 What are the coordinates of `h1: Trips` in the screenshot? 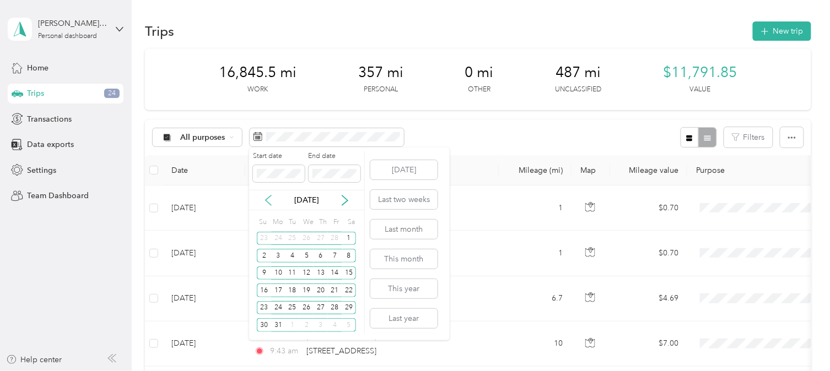 It's located at (159, 31).